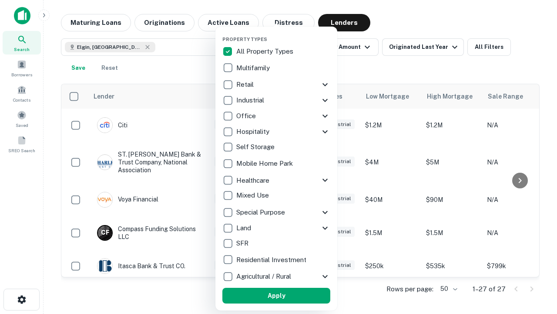  Describe the element at coordinates (272, 260) in the screenshot. I see `p: Residential Investment` at that location.